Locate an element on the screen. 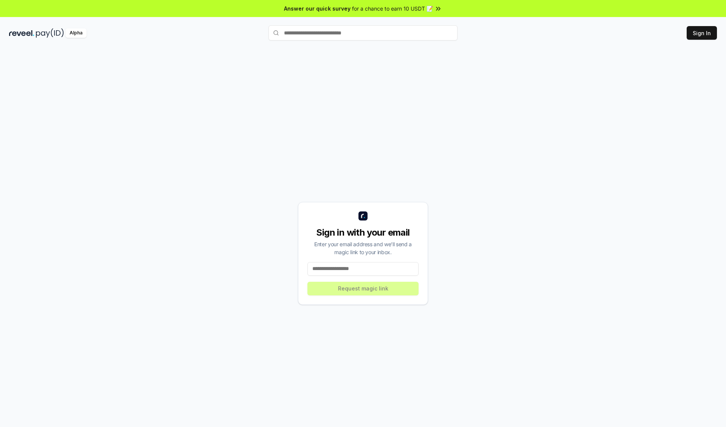  div: Enter your email address and we’ll send a magic link to your inbox. is located at coordinates (363, 248).